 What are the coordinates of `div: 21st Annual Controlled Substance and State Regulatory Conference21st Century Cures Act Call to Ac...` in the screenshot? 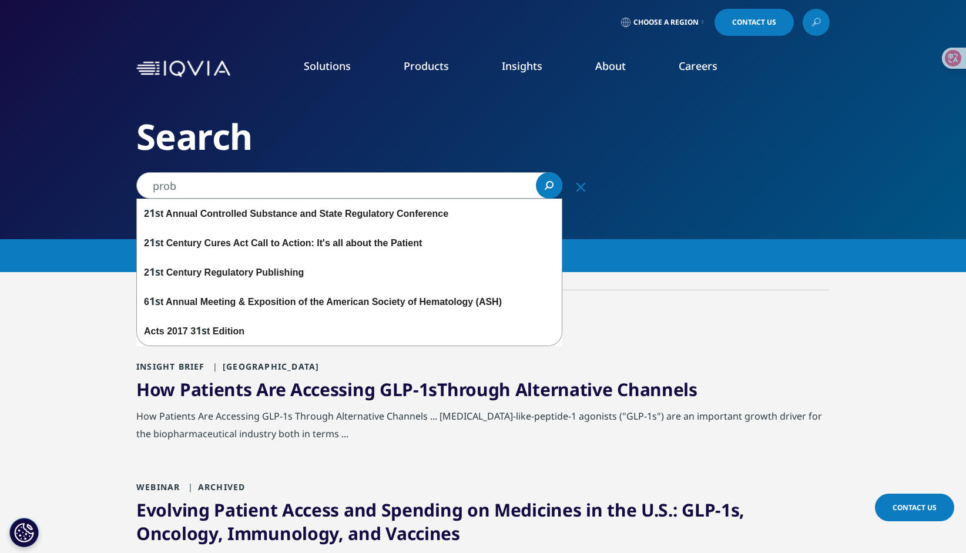 It's located at (349, 272).